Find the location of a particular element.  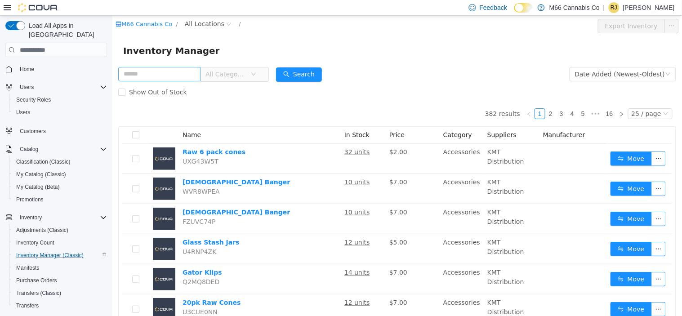

li: 2 is located at coordinates (439, 98).